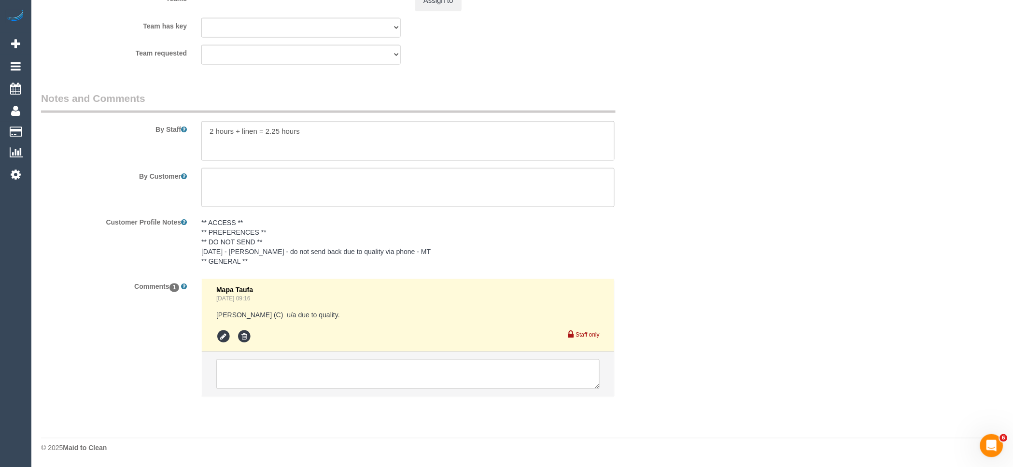 This screenshot has width=1013, height=467. Describe the element at coordinates (328, 102) in the screenshot. I see `legend: Notes and Comments` at that location.